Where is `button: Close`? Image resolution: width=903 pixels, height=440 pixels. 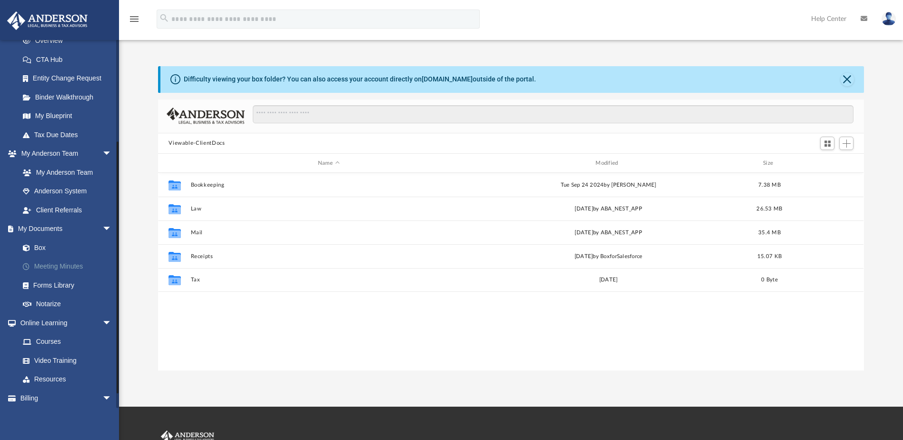 button: Close is located at coordinates (848, 80).